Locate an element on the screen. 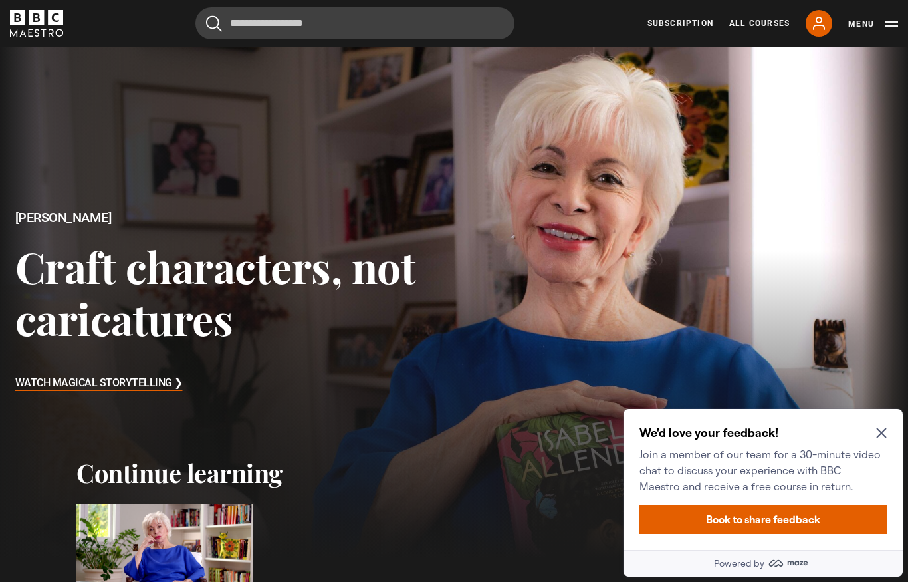  h2: We'd love your feedback! is located at coordinates (142, 29).